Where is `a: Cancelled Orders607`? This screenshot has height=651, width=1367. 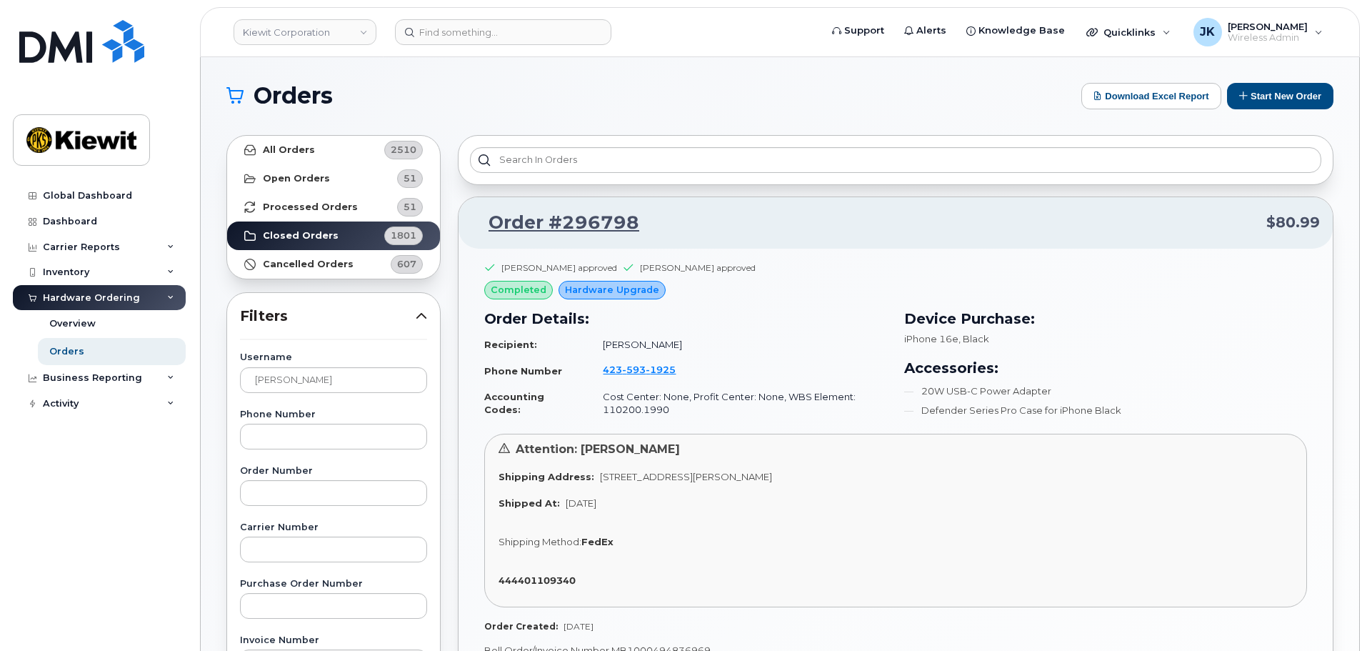 a: Cancelled Orders607 is located at coordinates (334, 264).